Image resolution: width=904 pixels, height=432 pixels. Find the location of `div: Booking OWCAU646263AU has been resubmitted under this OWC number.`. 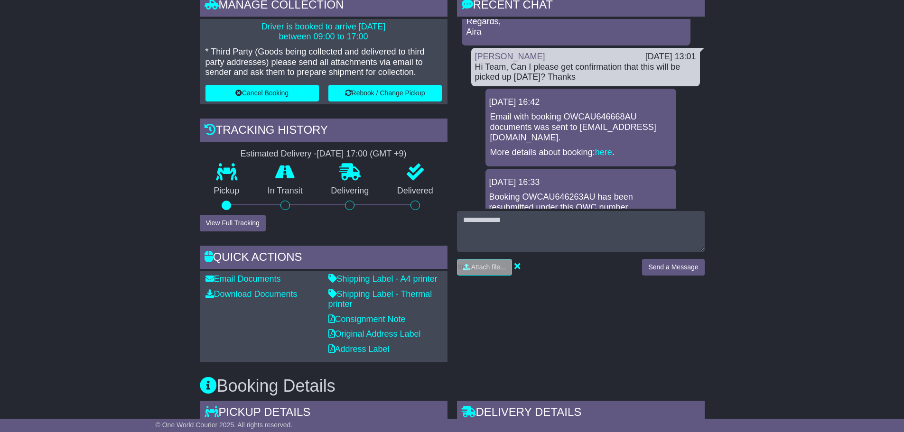

div: Booking OWCAU646263AU has been resubmitted under this OWC number. is located at coordinates (581, 202).